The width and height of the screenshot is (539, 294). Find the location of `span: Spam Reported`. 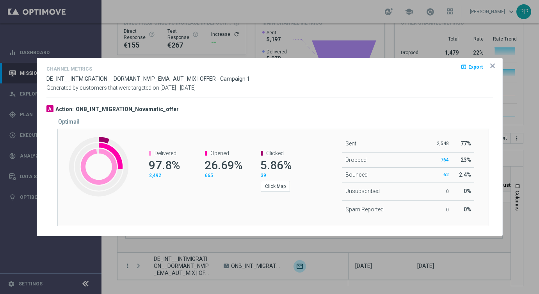

span: Spam Reported is located at coordinates (365, 210).